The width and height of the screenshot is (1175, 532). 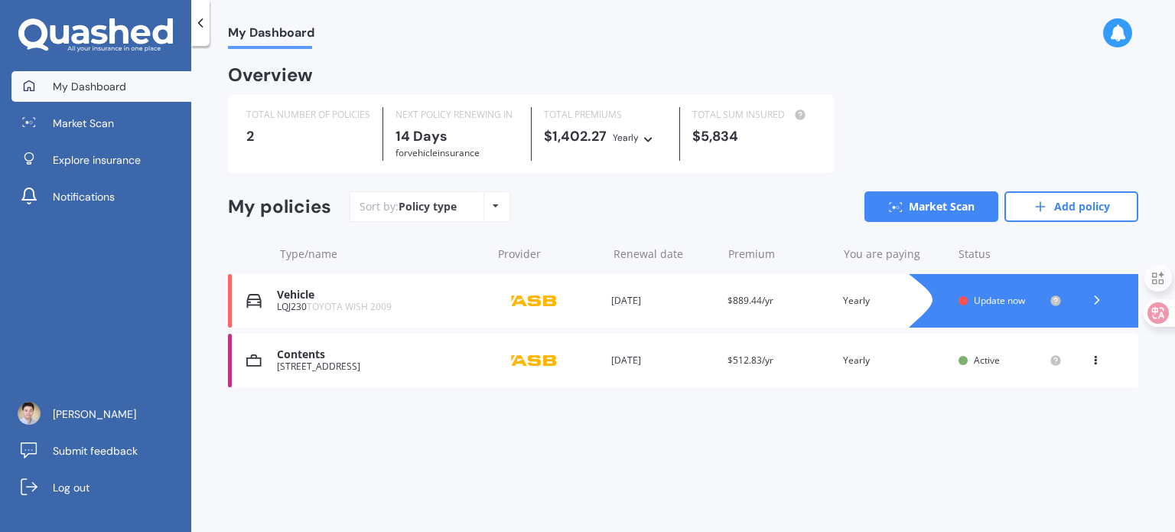 What do you see at coordinates (665, 254) in the screenshot?
I see `div: Renewal date` at bounding box center [665, 254].